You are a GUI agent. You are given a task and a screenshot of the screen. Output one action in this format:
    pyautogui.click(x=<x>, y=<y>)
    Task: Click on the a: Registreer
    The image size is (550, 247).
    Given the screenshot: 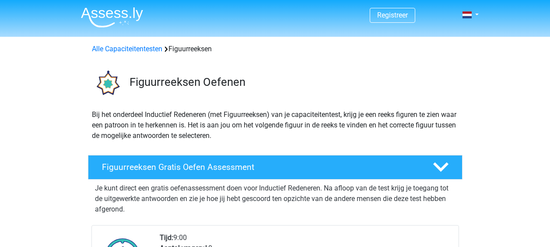 What is the action you would take?
    pyautogui.click(x=392, y=15)
    